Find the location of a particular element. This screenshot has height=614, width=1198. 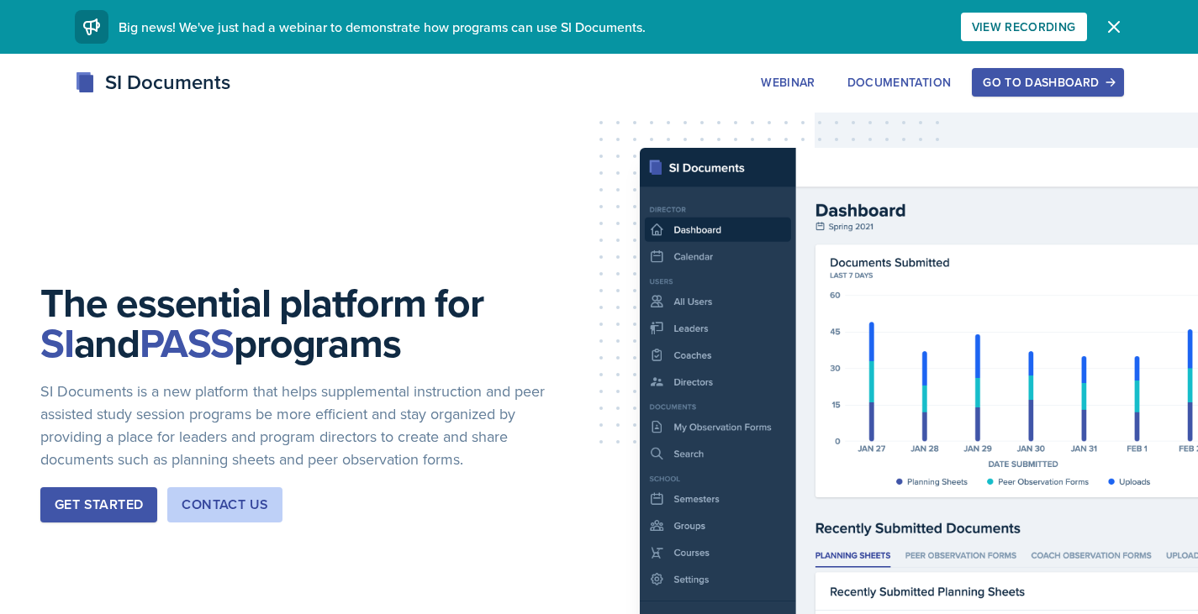

div: SI Documents is located at coordinates (152, 82).